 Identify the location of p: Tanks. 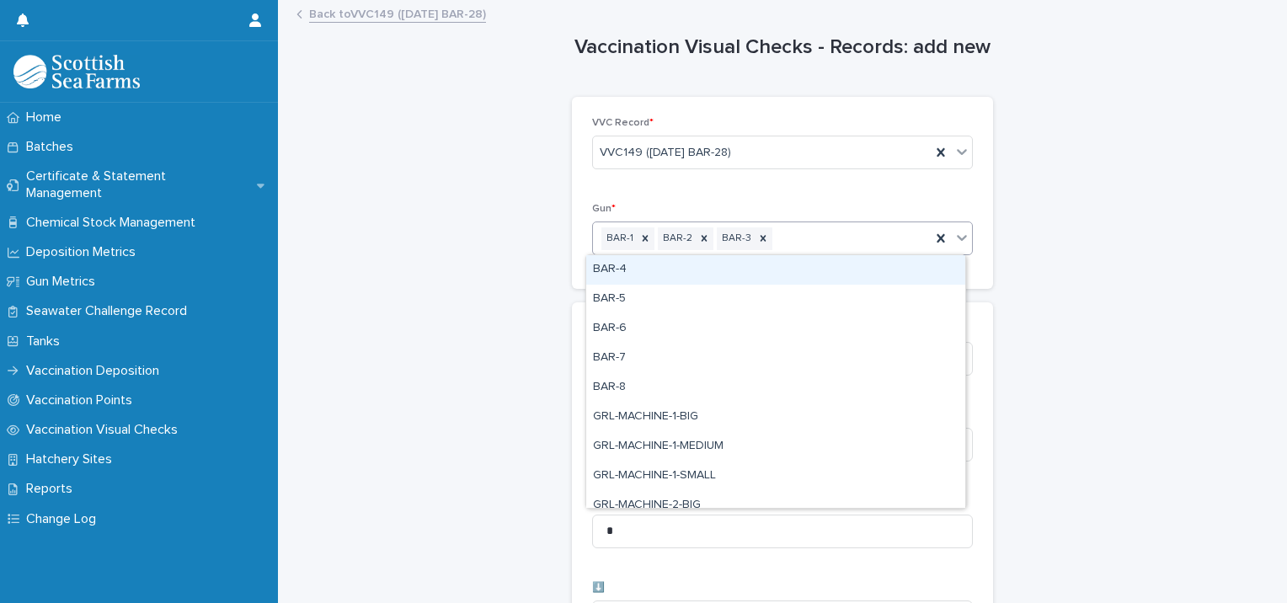
(46, 341).